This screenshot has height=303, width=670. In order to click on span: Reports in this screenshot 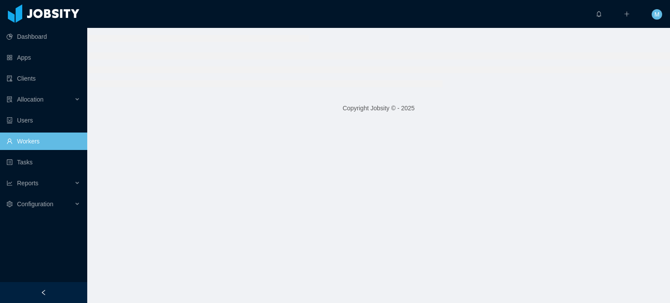, I will do `click(27, 183)`.